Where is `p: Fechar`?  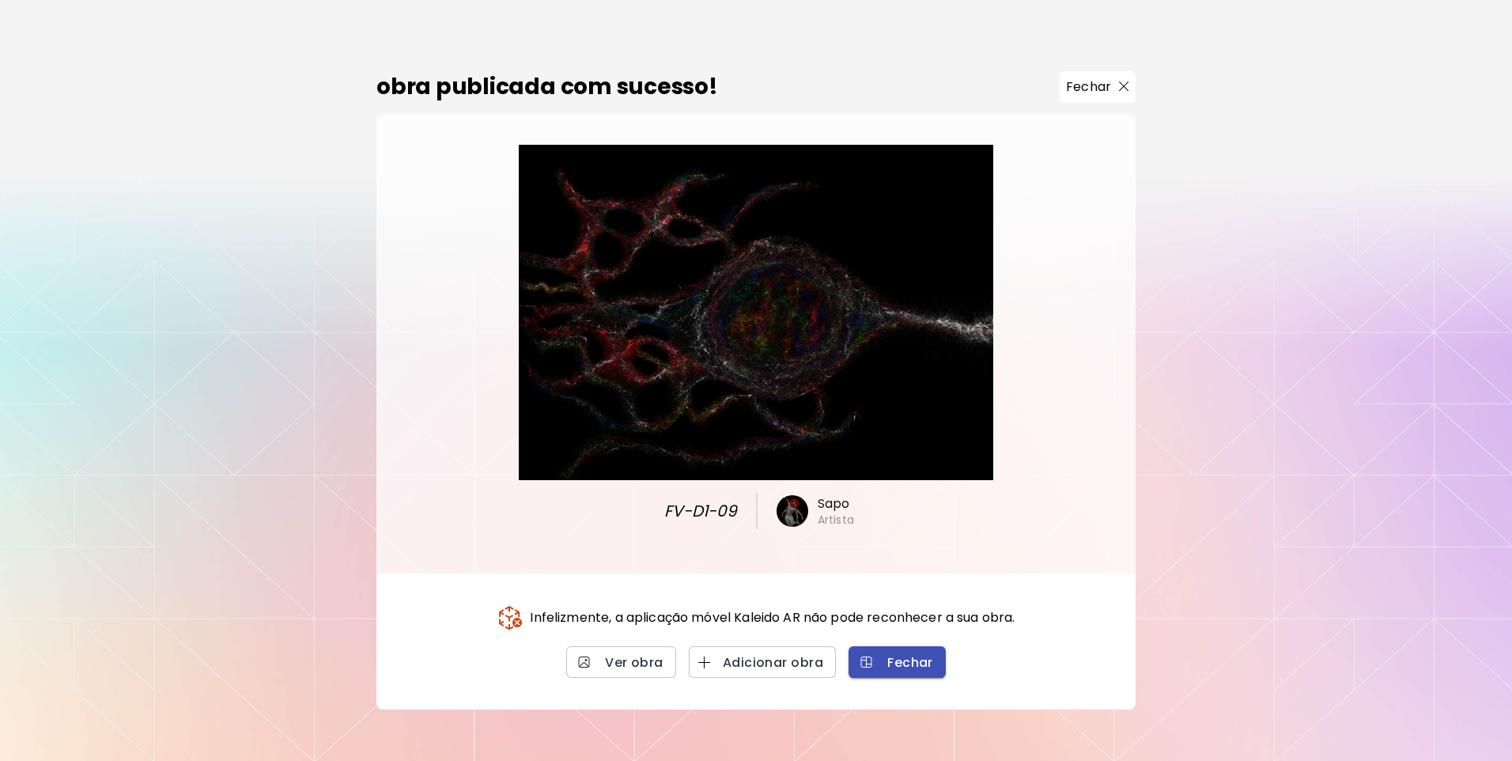
p: Fechar is located at coordinates (1088, 87).